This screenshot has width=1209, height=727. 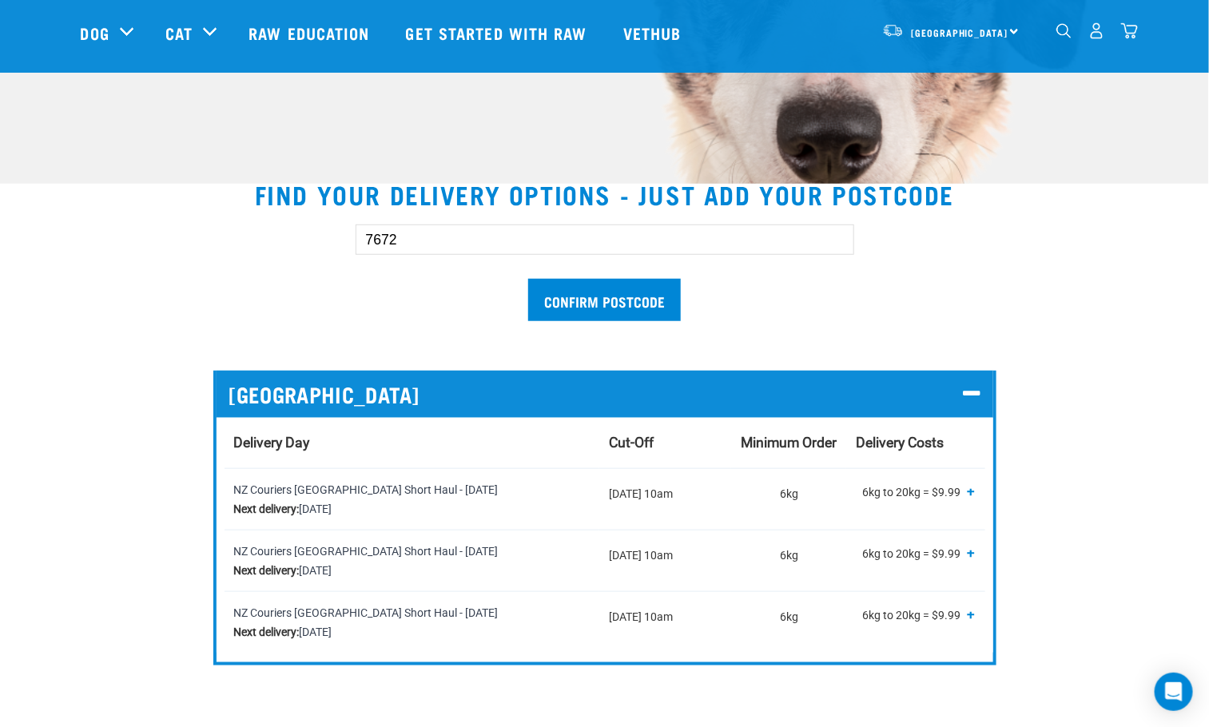 What do you see at coordinates (666, 444) in the screenshot?
I see `th: Cut-Off` at bounding box center [666, 444].